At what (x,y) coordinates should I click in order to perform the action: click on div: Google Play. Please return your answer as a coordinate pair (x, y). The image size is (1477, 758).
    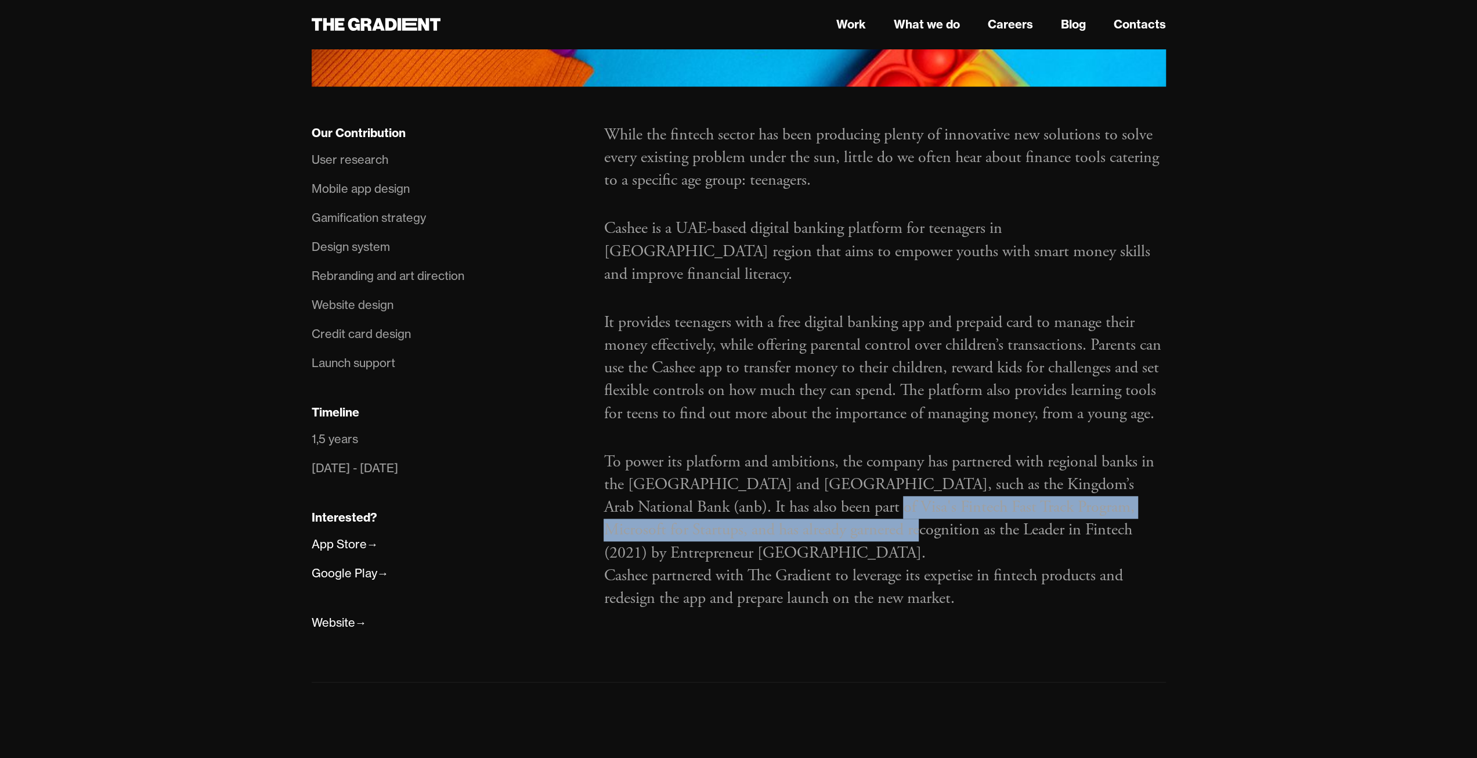
    Looking at the image, I should click on (344, 573).